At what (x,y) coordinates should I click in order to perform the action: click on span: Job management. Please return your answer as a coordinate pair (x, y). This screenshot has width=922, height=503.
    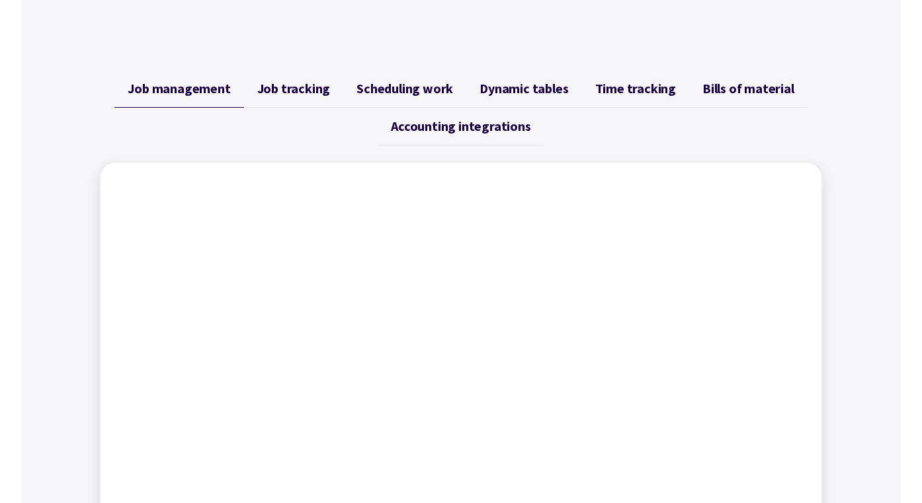
    Looking at the image, I should click on (179, 89).